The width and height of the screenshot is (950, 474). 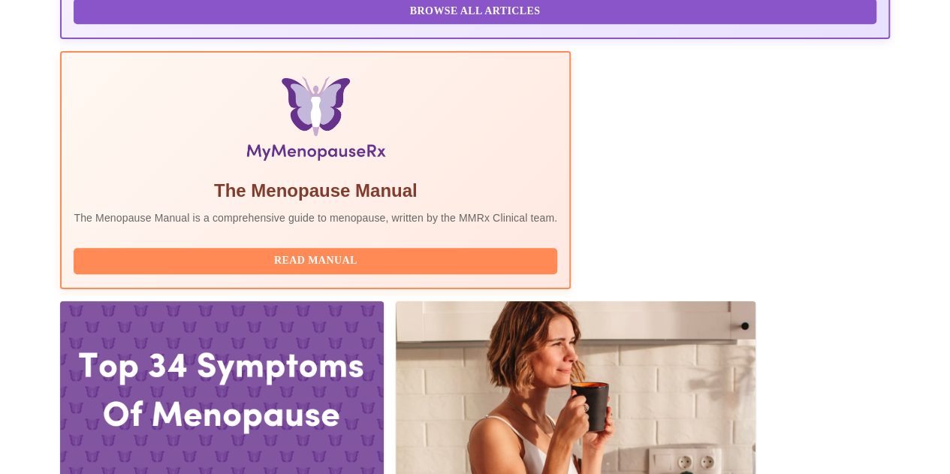 I want to click on span: Browse All Articles, so click(x=474, y=11).